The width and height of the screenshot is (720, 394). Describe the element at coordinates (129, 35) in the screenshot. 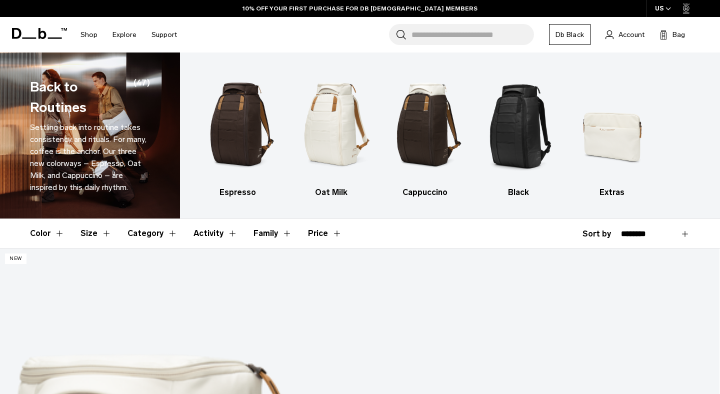

I see `nav: Main Navigation` at that location.